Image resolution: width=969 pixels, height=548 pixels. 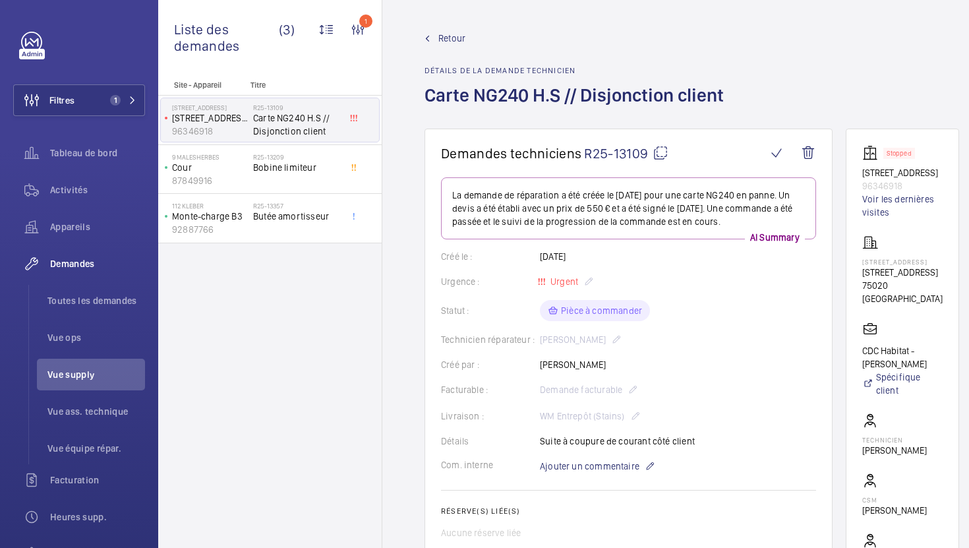 What do you see at coordinates (210, 181) in the screenshot?
I see `p: 87849916` at bounding box center [210, 181].